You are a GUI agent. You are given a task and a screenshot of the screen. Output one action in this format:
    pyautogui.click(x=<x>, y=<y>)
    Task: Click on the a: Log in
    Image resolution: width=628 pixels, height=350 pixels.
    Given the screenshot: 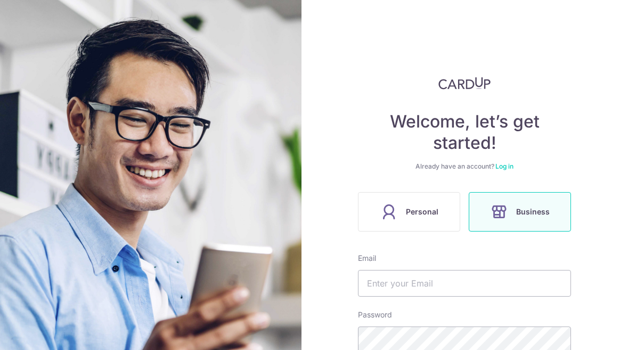 What is the action you would take?
    pyautogui.click(x=505, y=166)
    